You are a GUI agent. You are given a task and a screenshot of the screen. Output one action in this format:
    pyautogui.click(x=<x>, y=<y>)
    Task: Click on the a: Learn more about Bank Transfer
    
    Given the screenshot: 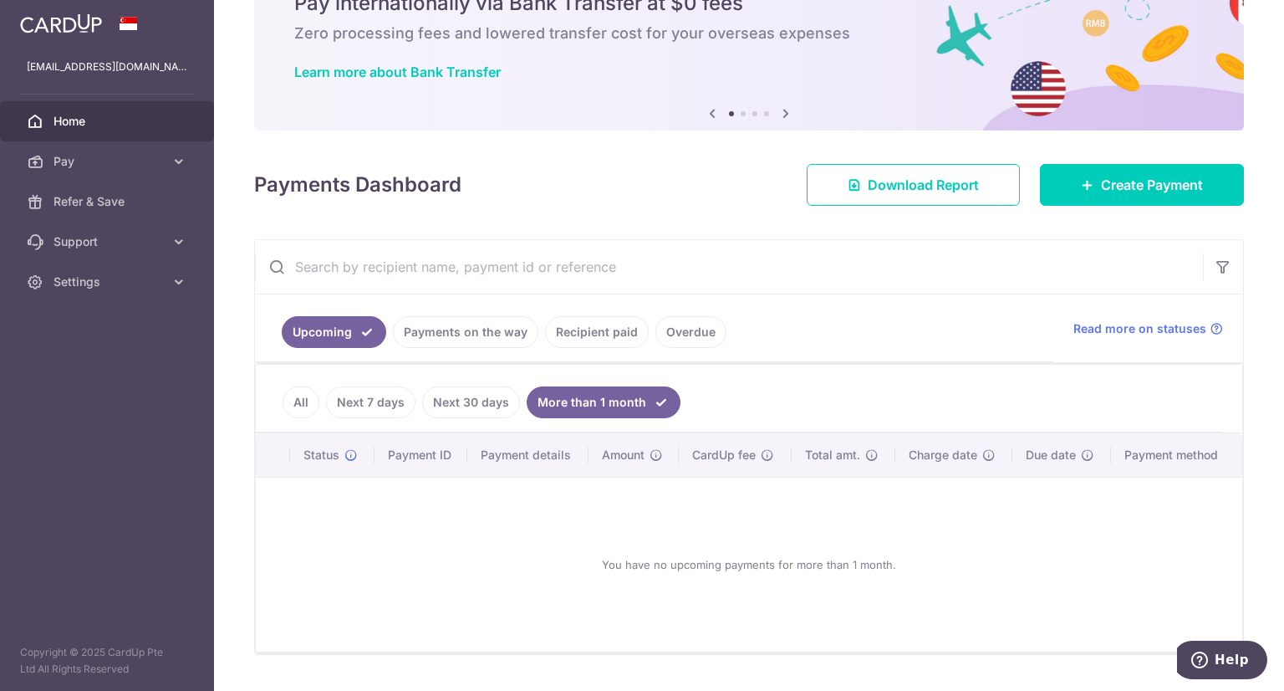 What is the action you would take?
    pyautogui.click(x=397, y=72)
    